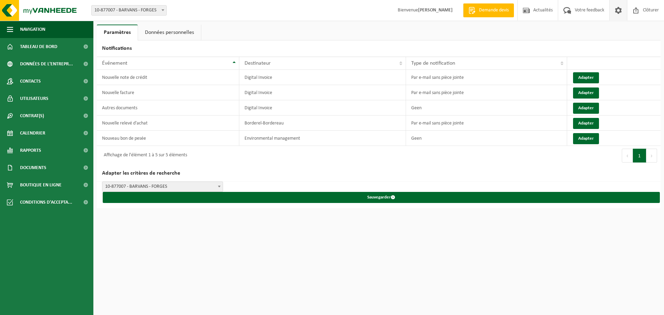 This screenshot has width=664, height=315. What do you see at coordinates (258, 63) in the screenshot?
I see `span: Destinateur` at bounding box center [258, 63].